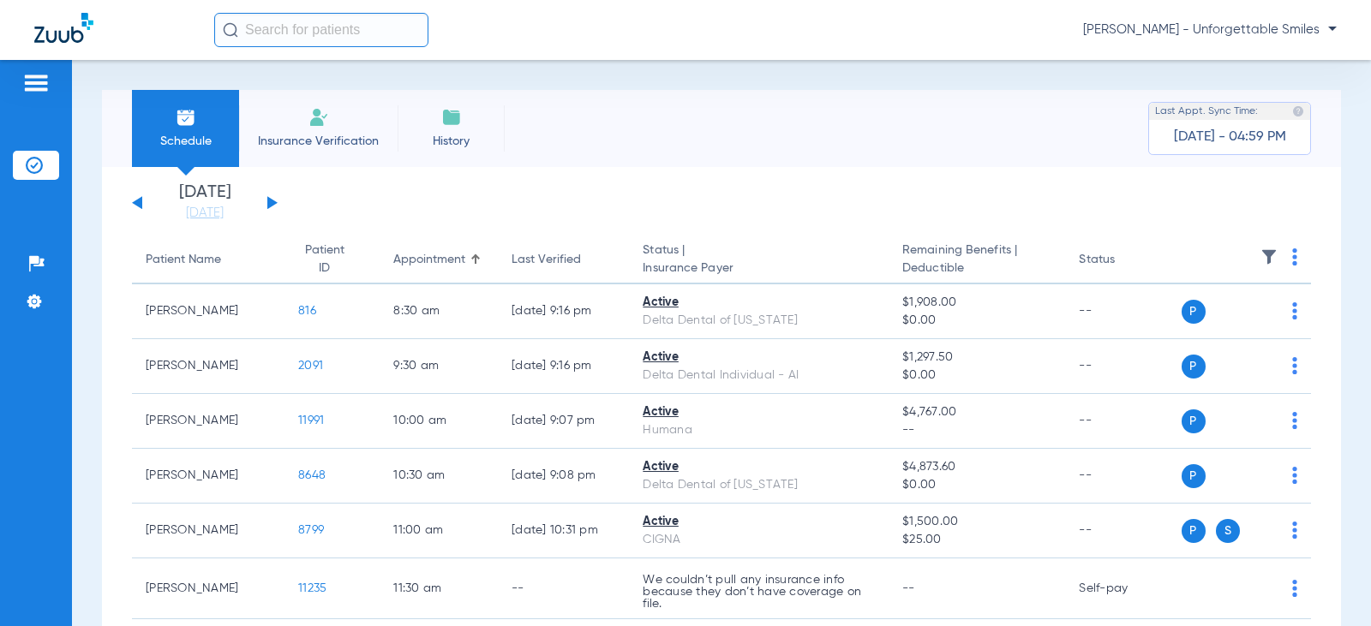 The image size is (1371, 626). What do you see at coordinates (36, 83) in the screenshot?
I see `img: hamburger-icon` at bounding box center [36, 83].